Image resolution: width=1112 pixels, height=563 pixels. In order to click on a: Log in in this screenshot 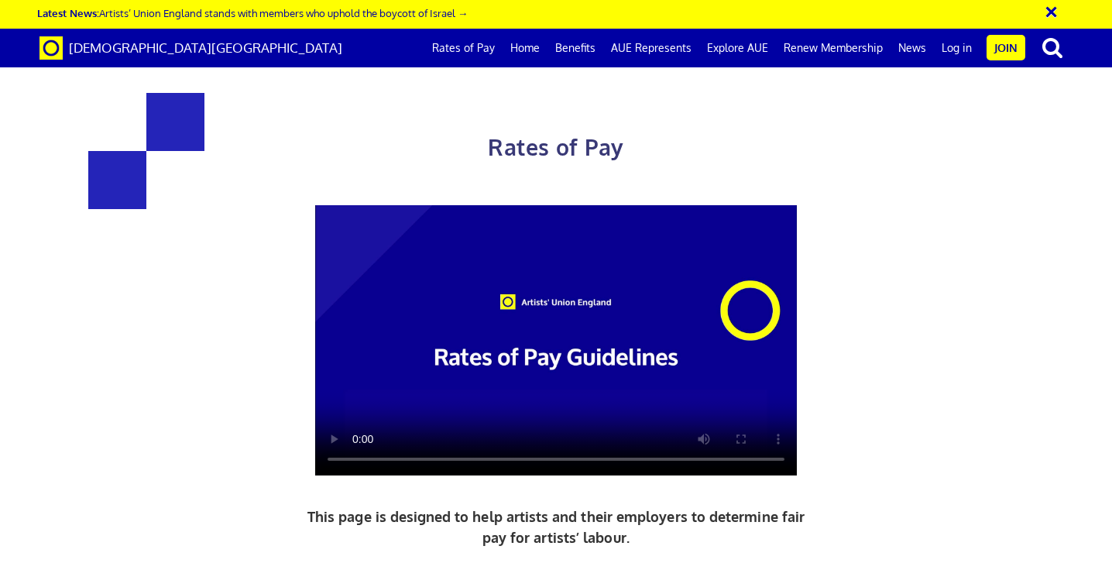, I will do `click(956, 48)`.